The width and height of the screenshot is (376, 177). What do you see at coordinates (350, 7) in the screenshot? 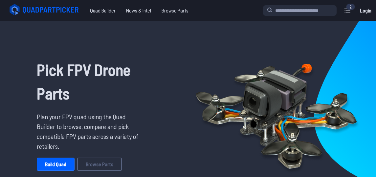
I see `div: 2` at bounding box center [350, 7].